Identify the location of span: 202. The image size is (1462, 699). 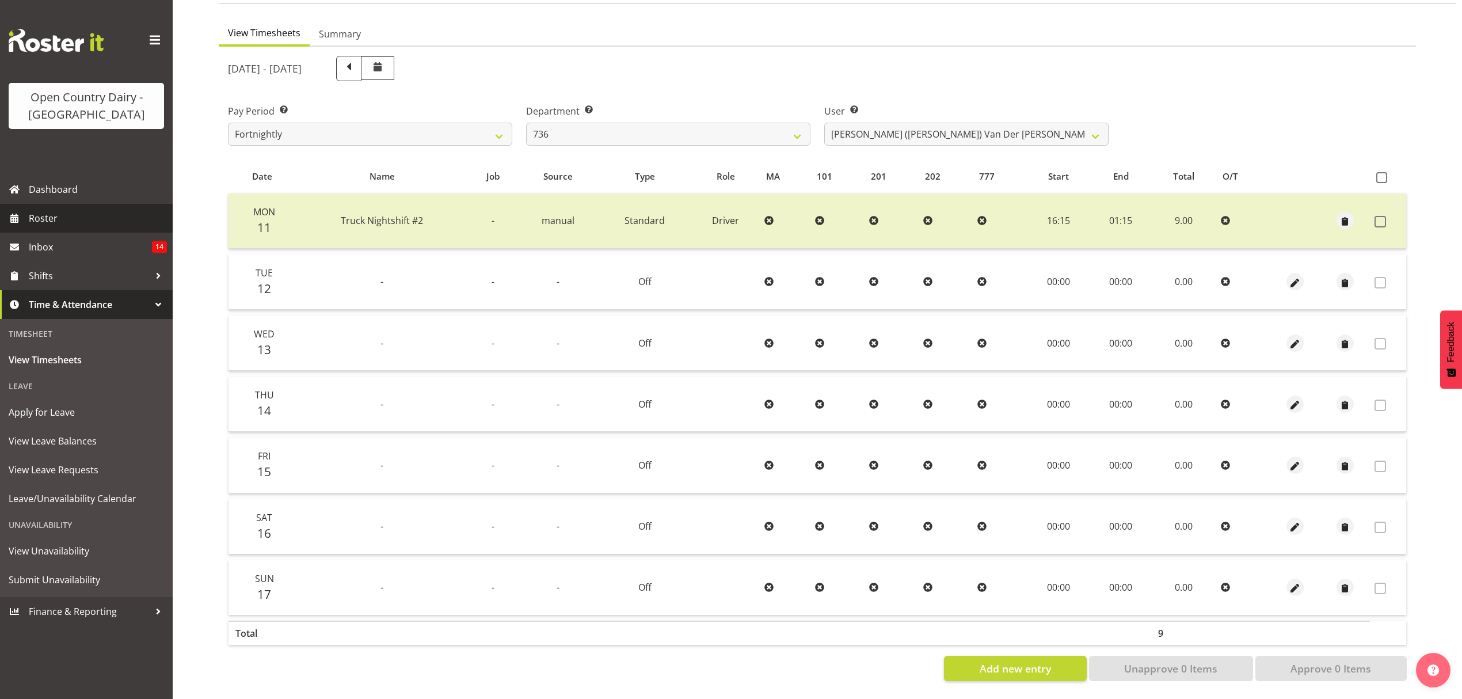
(933, 176).